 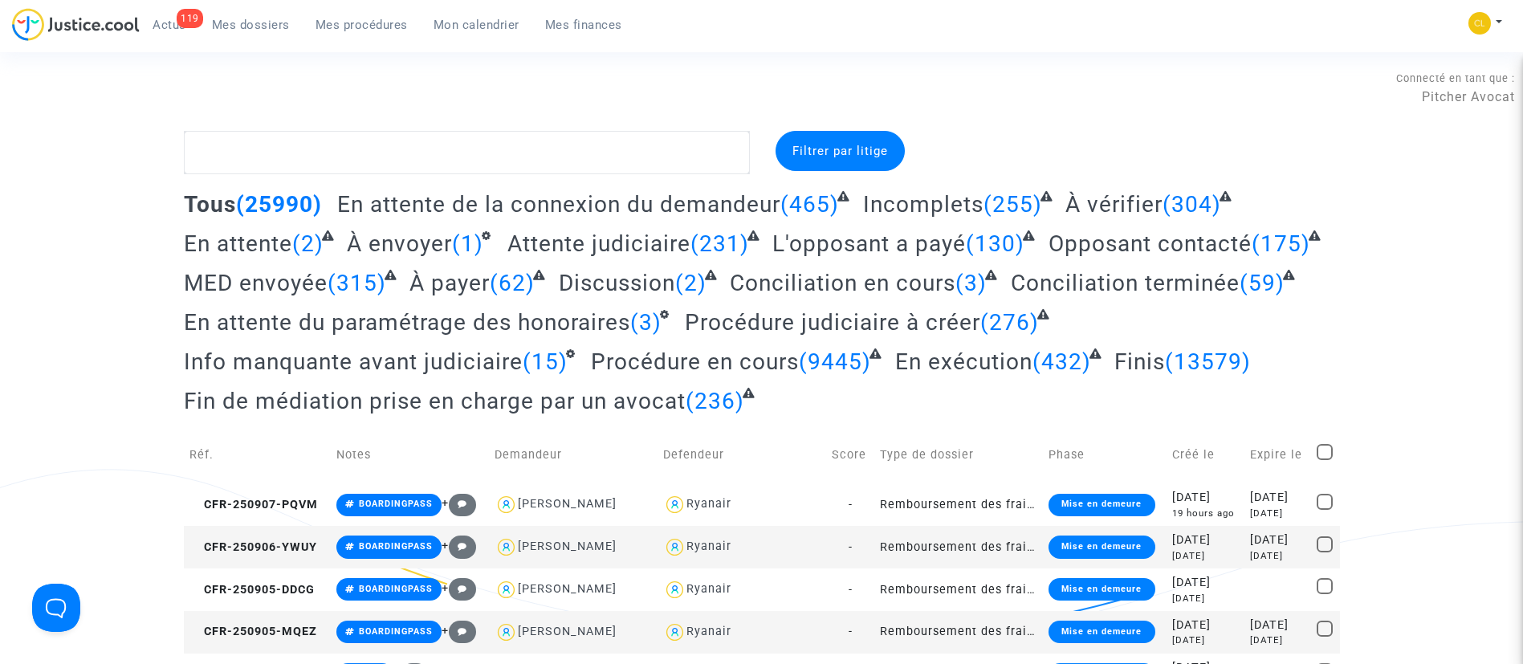 I want to click on span: Mes dossiers, so click(x=251, y=25).